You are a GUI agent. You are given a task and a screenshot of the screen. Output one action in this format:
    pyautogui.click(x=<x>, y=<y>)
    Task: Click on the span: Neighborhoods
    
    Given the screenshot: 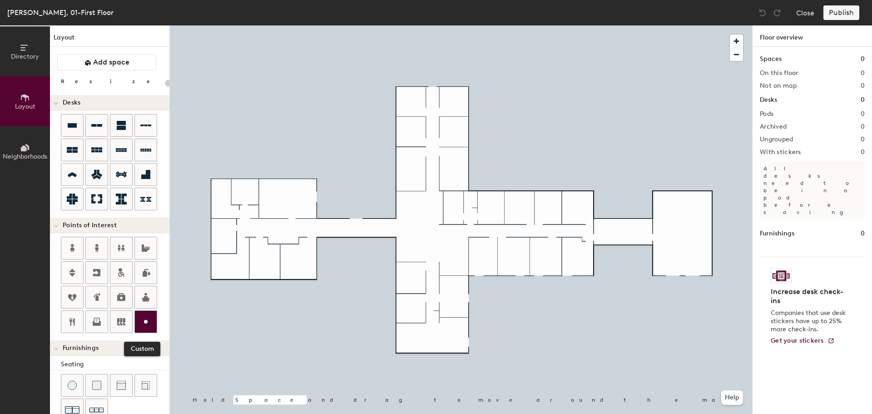 What is the action you would take?
    pyautogui.click(x=25, y=156)
    